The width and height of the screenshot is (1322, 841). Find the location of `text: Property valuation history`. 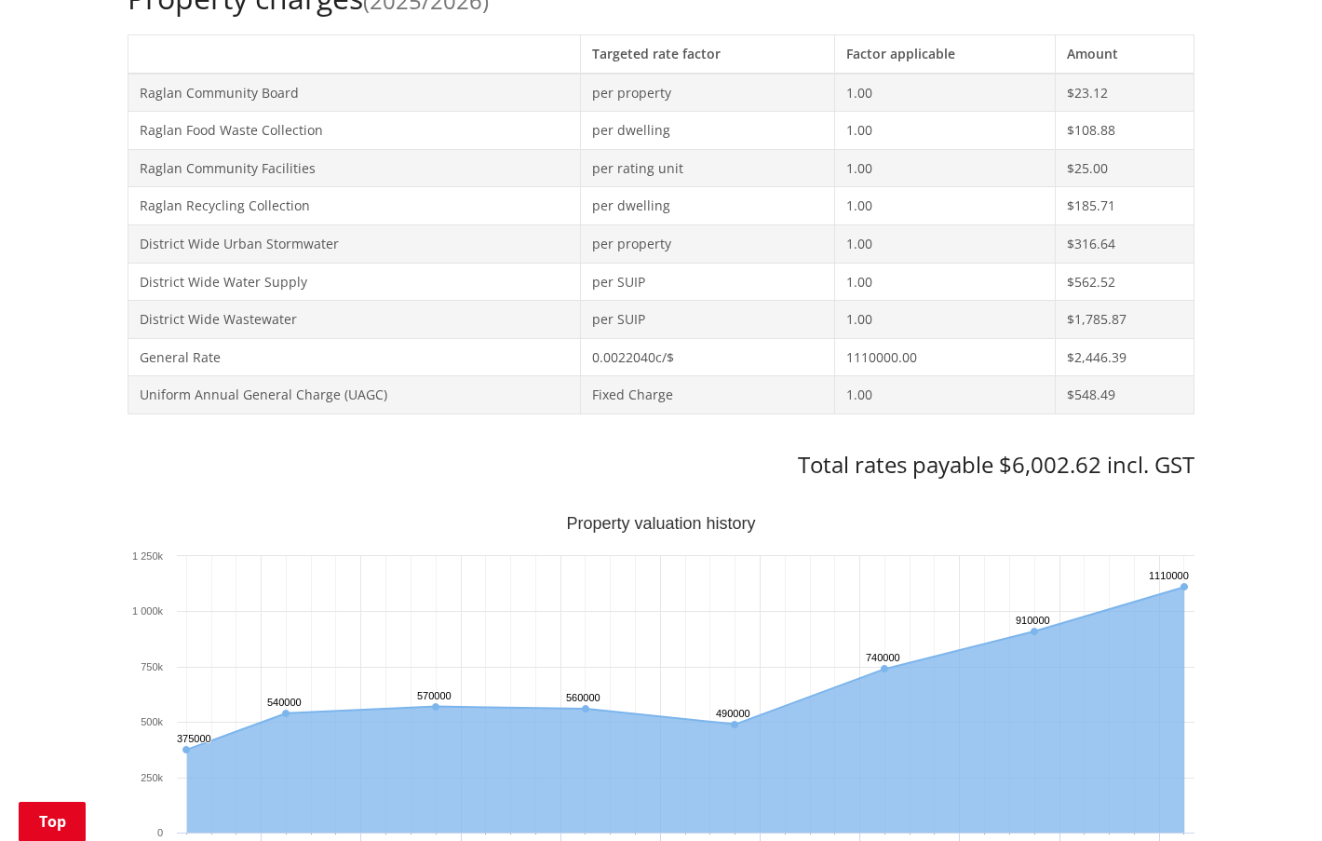

text: Property valuation history is located at coordinates (660, 523).